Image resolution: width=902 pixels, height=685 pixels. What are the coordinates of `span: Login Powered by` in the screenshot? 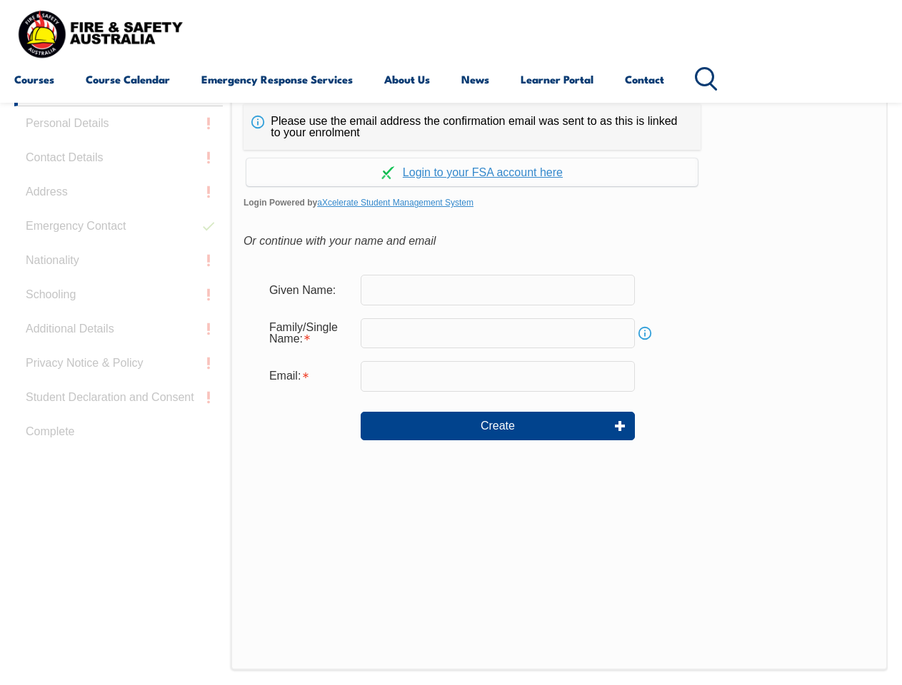 It's located at (559, 203).